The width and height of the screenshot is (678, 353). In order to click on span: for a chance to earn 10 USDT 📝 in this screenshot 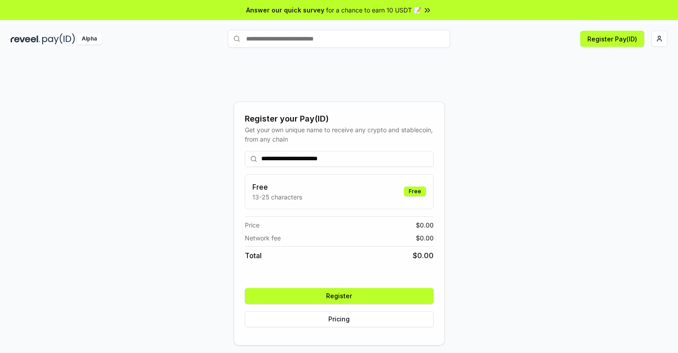, I will do `click(374, 10)`.